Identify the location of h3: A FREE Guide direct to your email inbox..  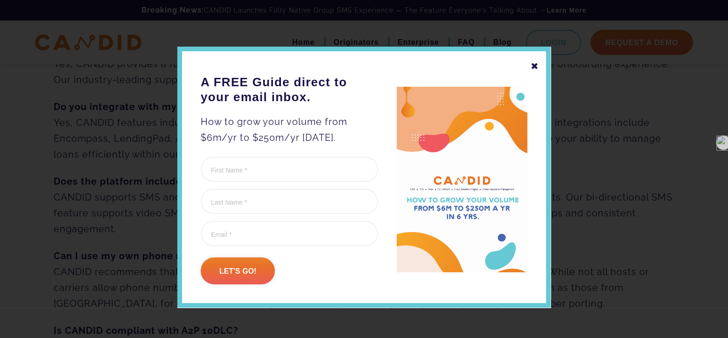
(289, 90).